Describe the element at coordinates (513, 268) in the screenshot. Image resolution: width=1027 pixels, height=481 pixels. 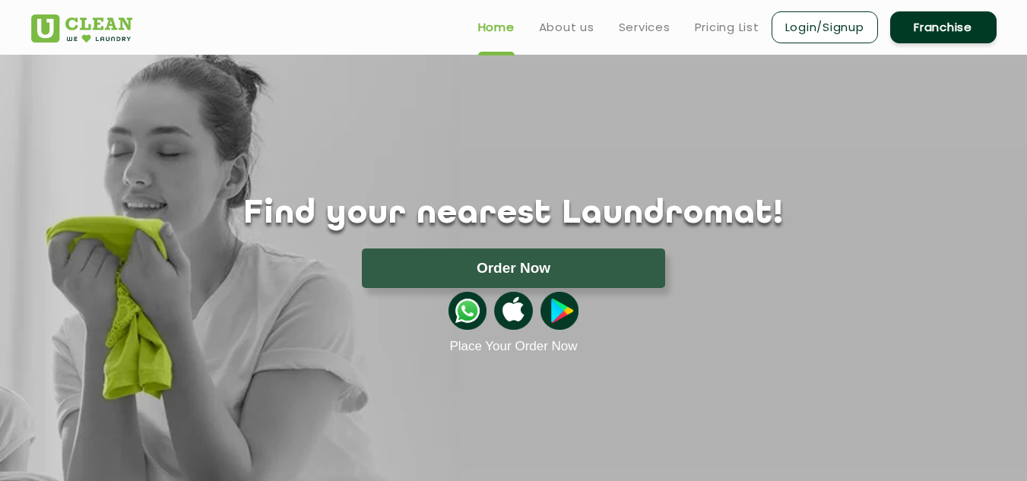
I see `button: Order Now` at that location.